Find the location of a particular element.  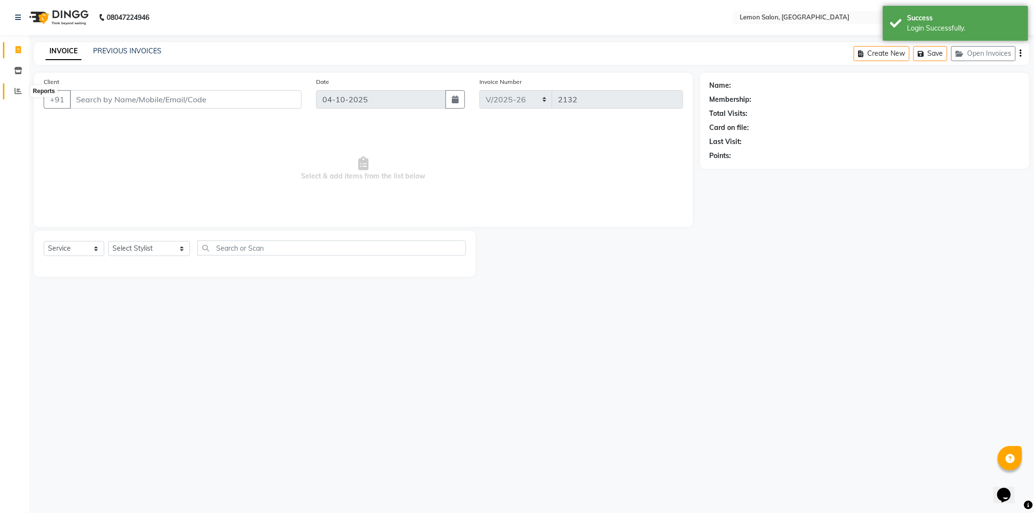

input: Search or Scan is located at coordinates (332, 248).